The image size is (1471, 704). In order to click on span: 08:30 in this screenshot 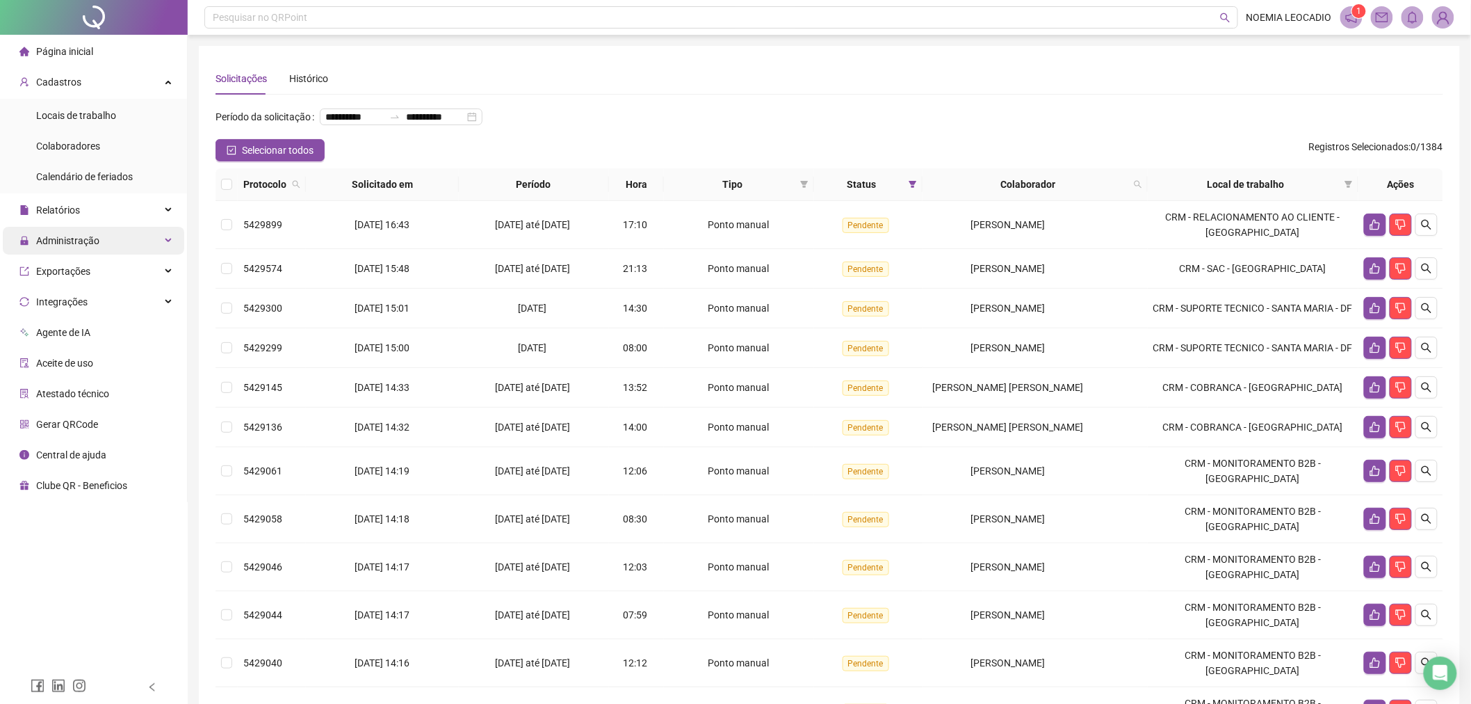, I will do `click(635, 519)`.